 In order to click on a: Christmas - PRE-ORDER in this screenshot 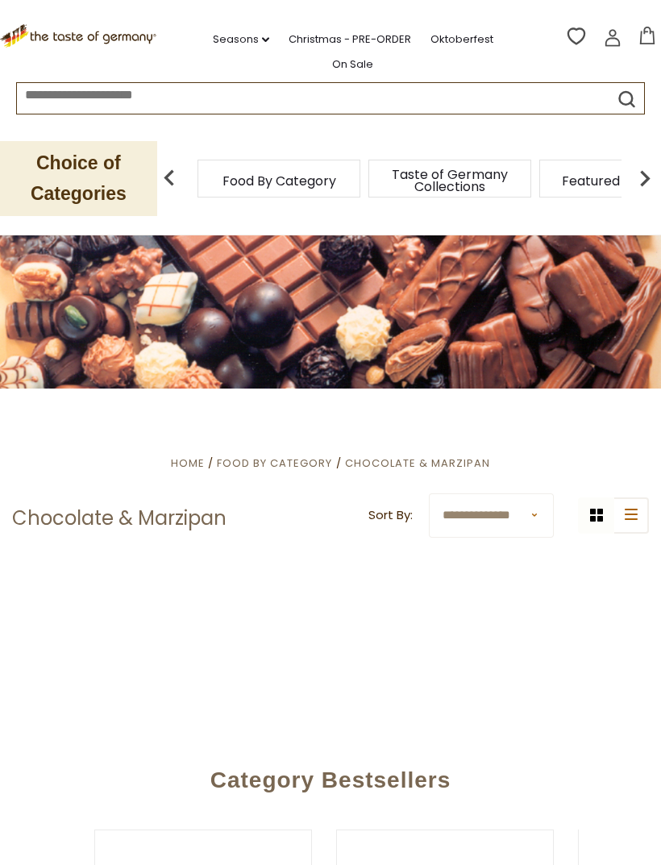, I will do `click(350, 40)`.